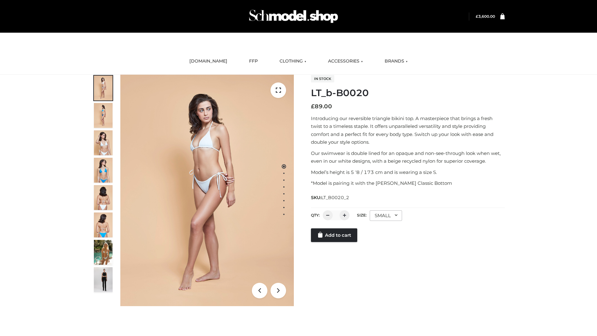 The image size is (597, 336). I want to click on a: FFP, so click(253, 61).